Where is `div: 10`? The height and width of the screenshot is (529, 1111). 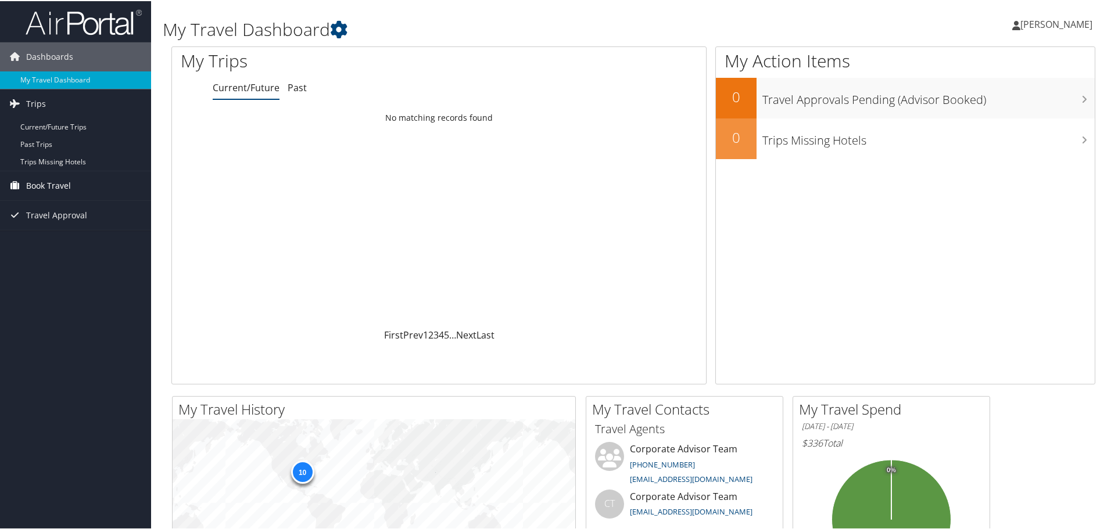 div: 10 is located at coordinates (302, 471).